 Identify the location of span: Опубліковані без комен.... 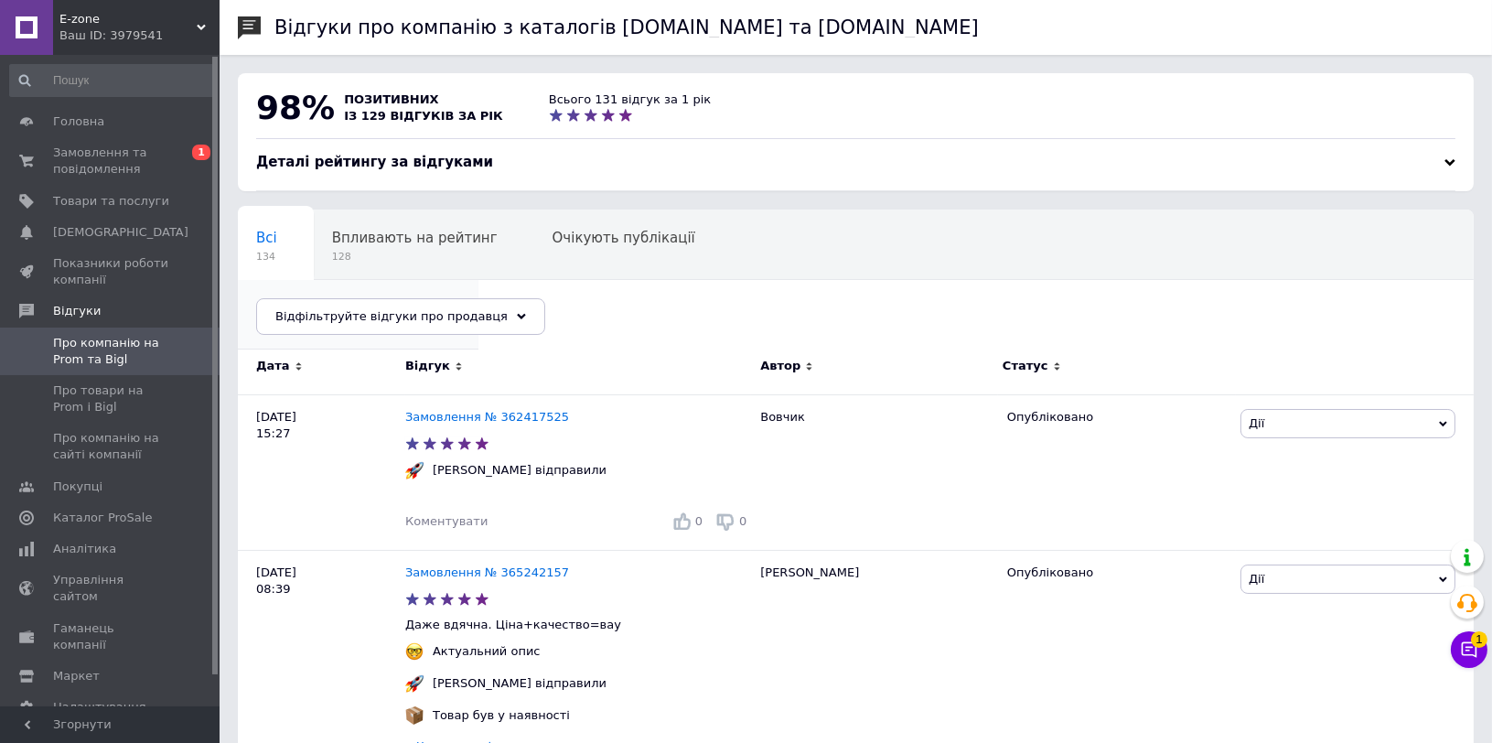
(348, 307).